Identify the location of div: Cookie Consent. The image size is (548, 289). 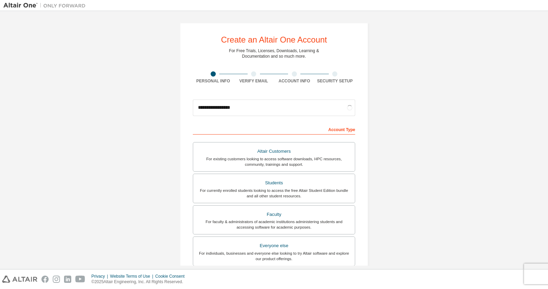
(172, 276).